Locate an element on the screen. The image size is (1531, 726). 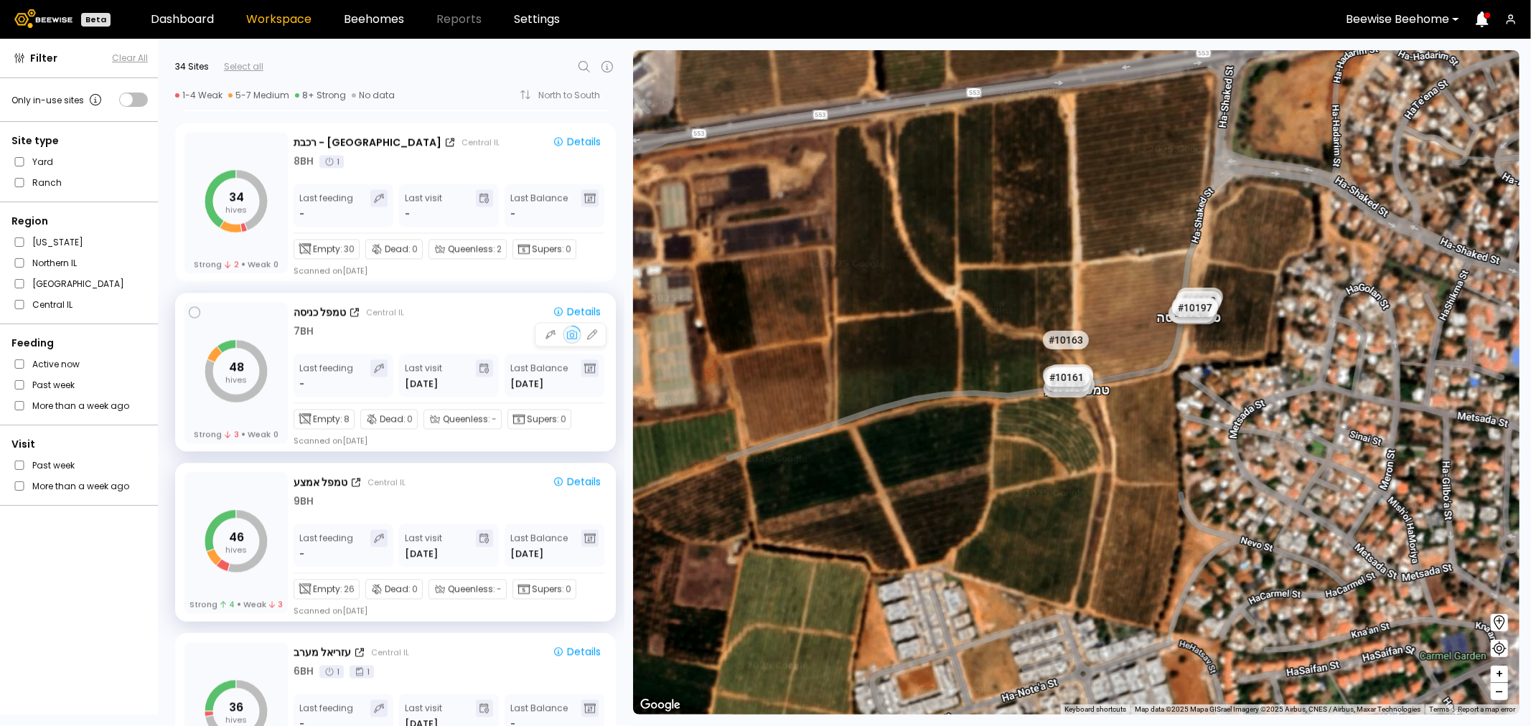
div: Site type is located at coordinates (80, 141).